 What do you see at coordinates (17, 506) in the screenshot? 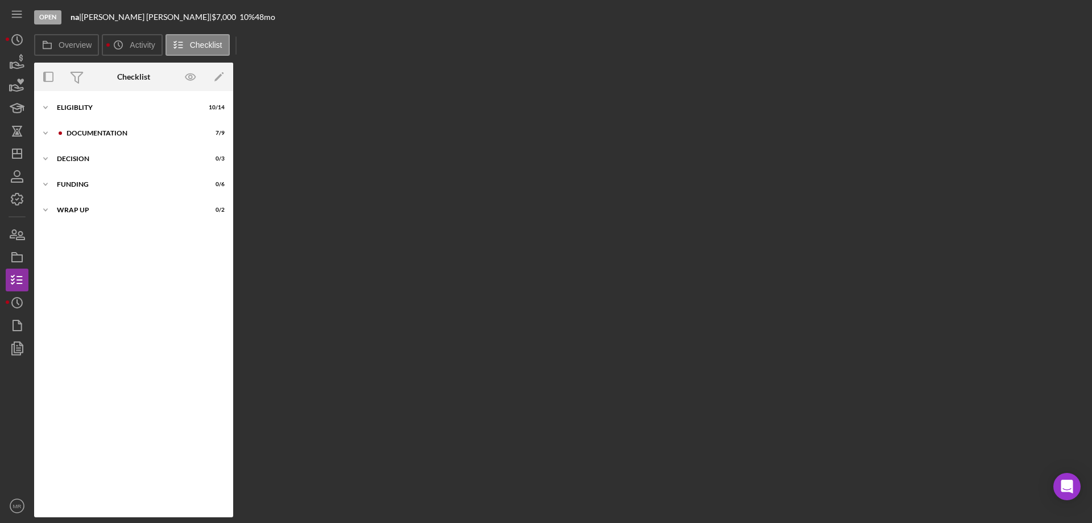
I see `text: MR` at bounding box center [17, 506].